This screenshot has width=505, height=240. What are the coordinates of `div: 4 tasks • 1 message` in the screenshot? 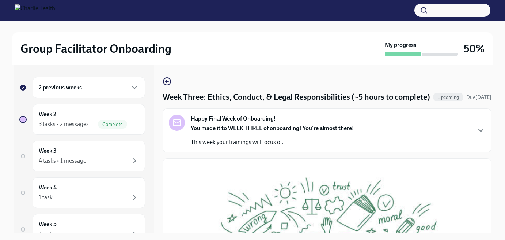 It's located at (63, 161).